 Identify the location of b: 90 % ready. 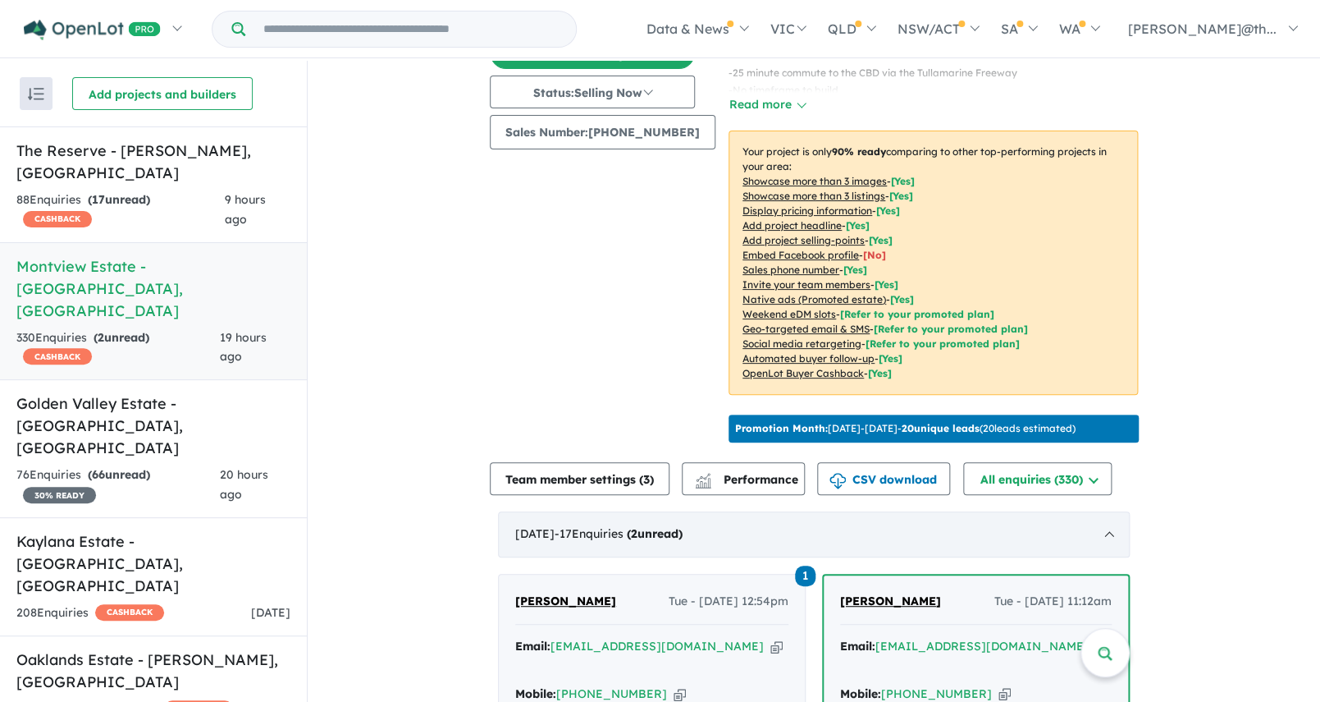
(859, 151).